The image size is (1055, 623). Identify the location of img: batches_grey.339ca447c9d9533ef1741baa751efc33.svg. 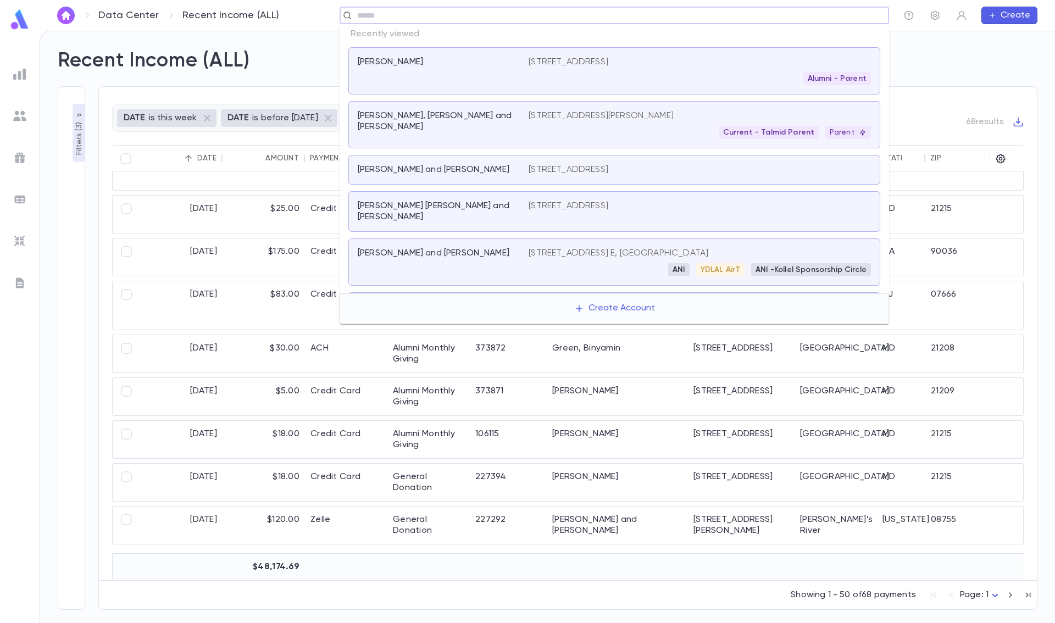
(20, 200).